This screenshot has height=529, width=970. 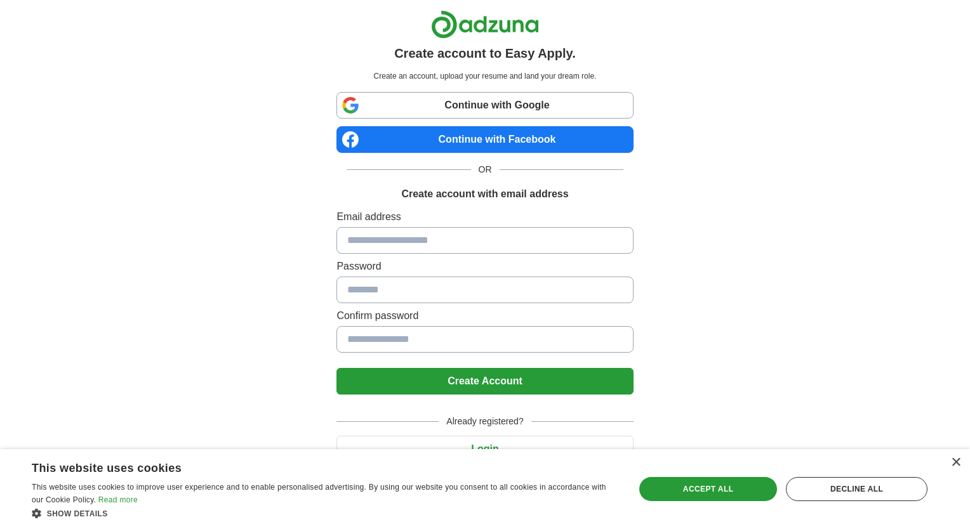 What do you see at coordinates (484, 316) in the screenshot?
I see `label: Confirm password` at bounding box center [484, 316].